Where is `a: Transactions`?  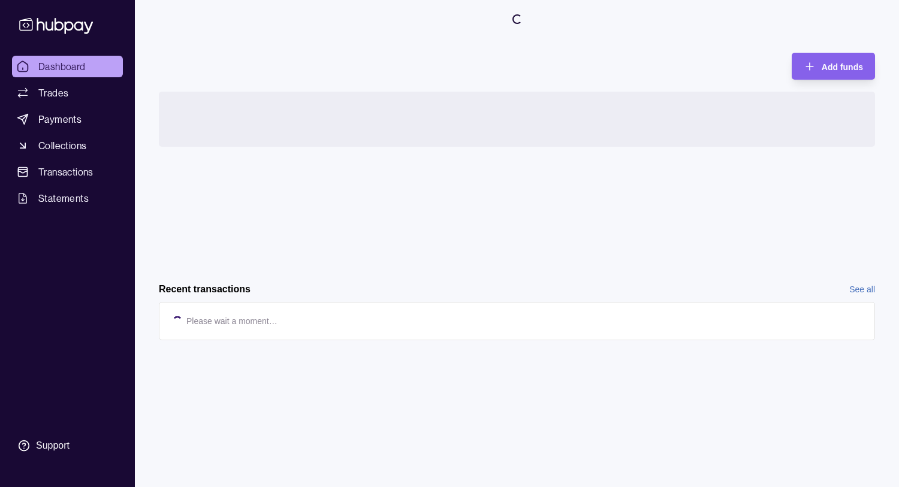
a: Transactions is located at coordinates (67, 172).